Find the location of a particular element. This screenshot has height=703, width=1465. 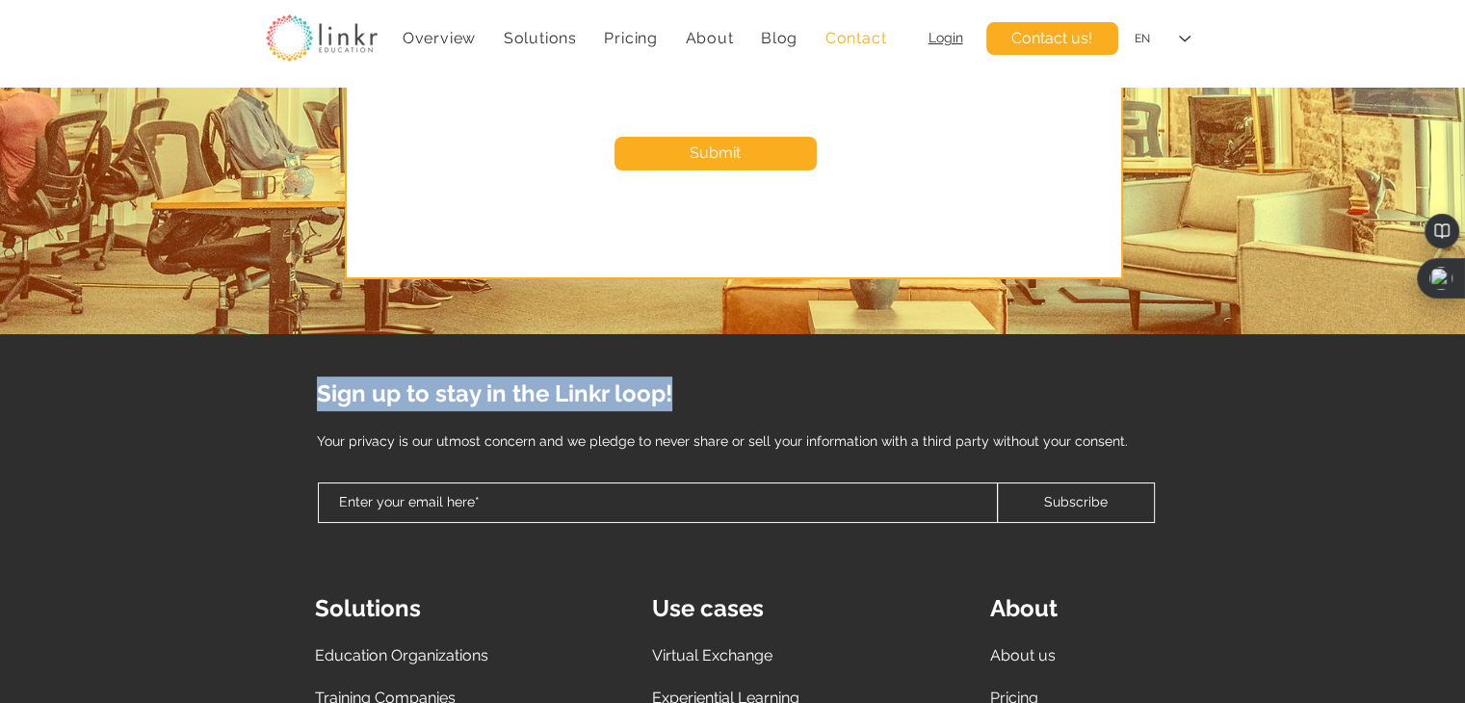

span: Education Organizations is located at coordinates (402, 655).